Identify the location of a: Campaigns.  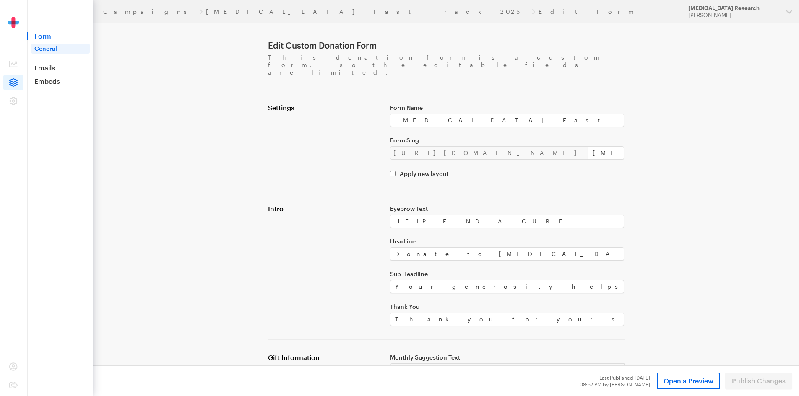
(149, 12).